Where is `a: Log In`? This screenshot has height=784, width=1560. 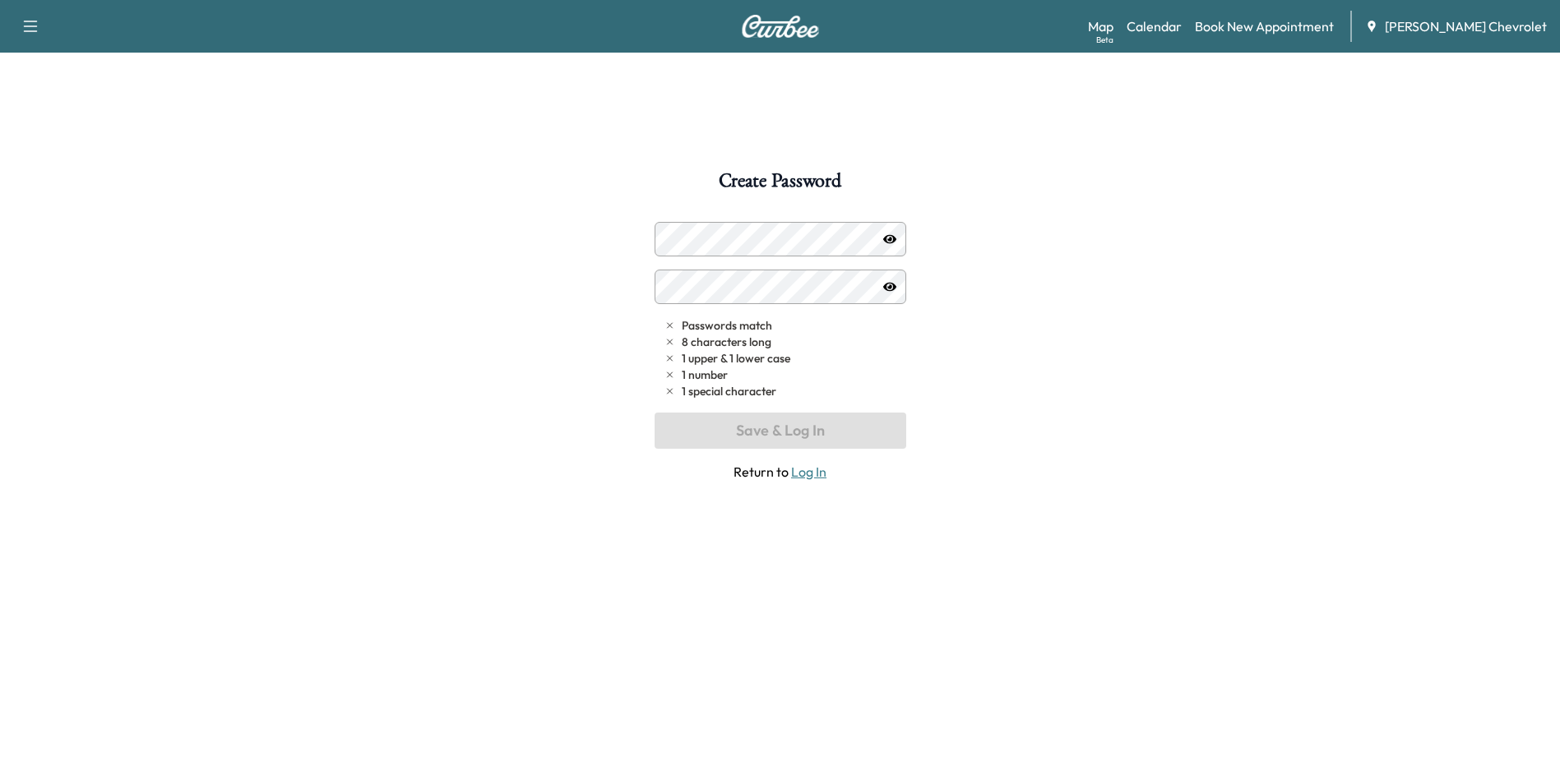
a: Log In is located at coordinates (808, 471).